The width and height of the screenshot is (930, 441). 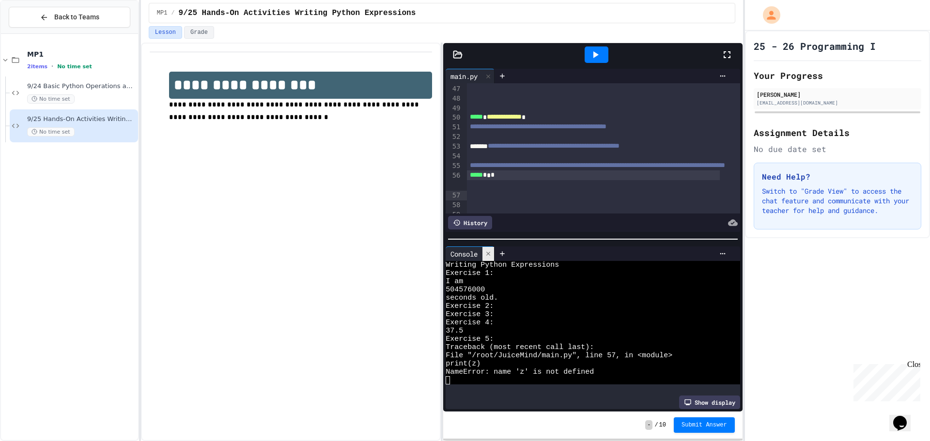 I want to click on div: 57, so click(x=453, y=196).